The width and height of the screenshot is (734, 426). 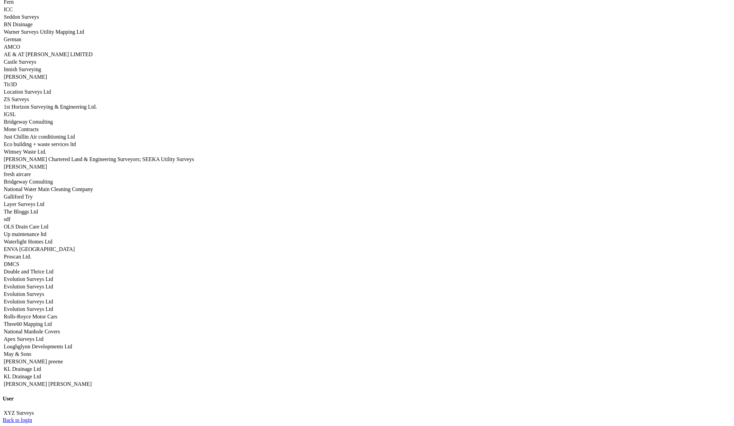 I want to click on a: Wimsey Waste Ltd., so click(x=25, y=151).